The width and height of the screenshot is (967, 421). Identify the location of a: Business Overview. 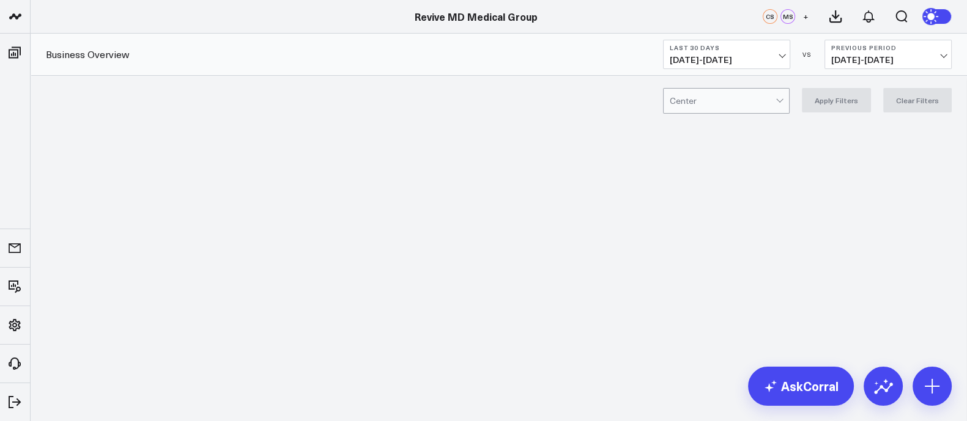
(87, 54).